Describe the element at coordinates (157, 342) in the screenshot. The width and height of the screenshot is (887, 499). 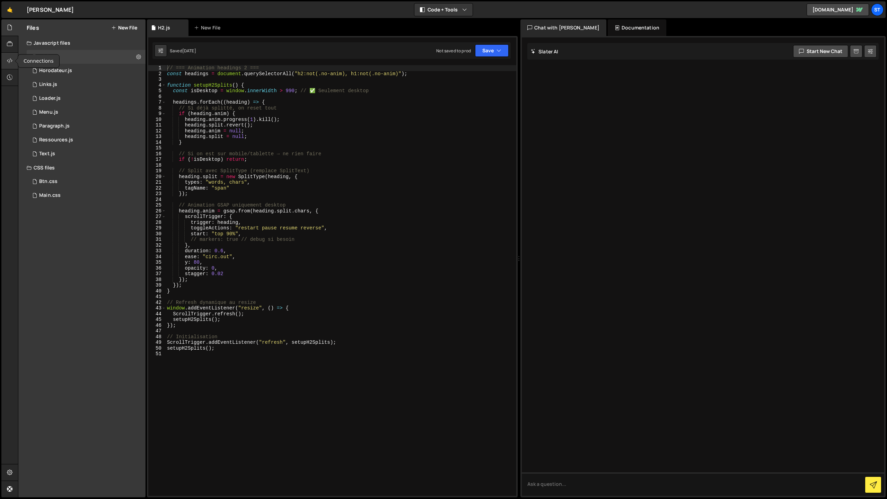
I see `div: 49` at that location.